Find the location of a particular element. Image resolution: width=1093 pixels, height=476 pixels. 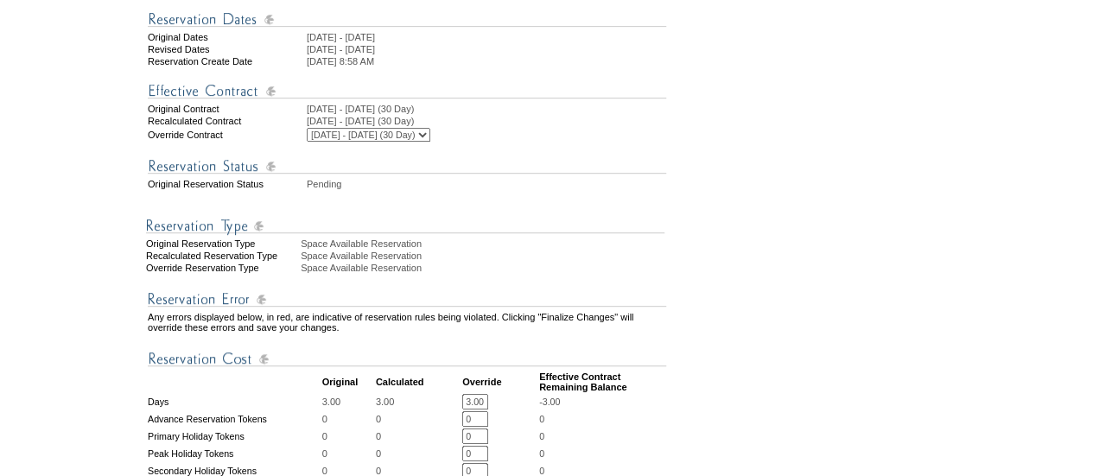

img: Reservation Errors is located at coordinates (407, 299).